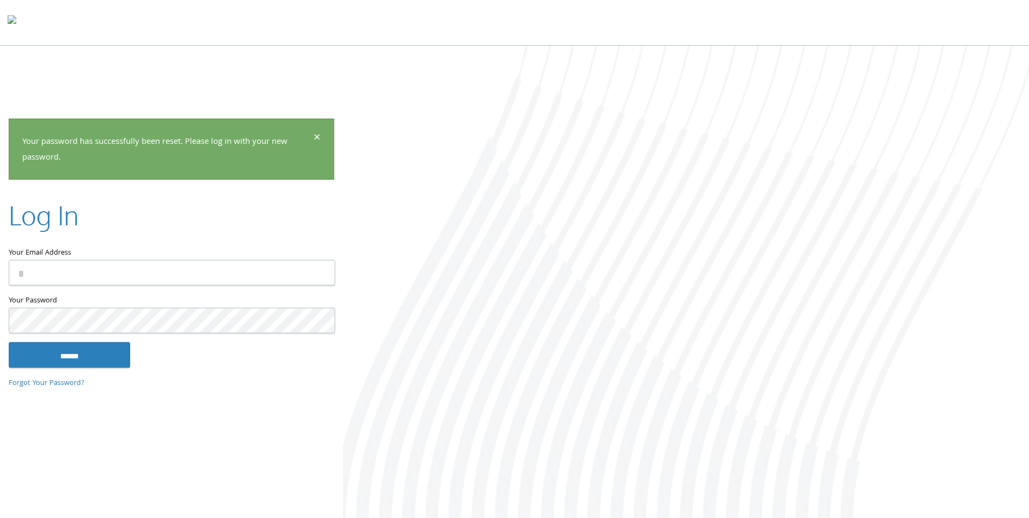 This screenshot has height=518, width=1029. I want to click on button: Dismiss alert, so click(317, 139).